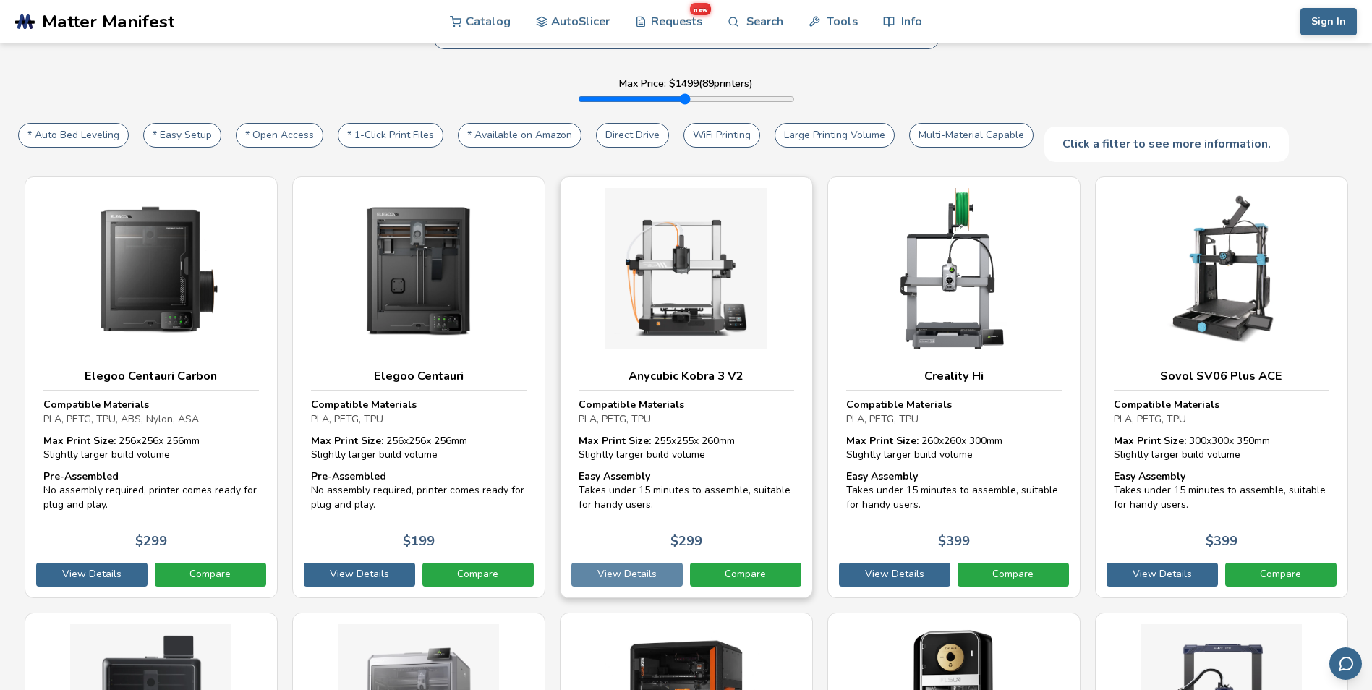 This screenshot has width=1372, height=690. Describe the element at coordinates (279, 135) in the screenshot. I see `button: * Open Access` at that location.